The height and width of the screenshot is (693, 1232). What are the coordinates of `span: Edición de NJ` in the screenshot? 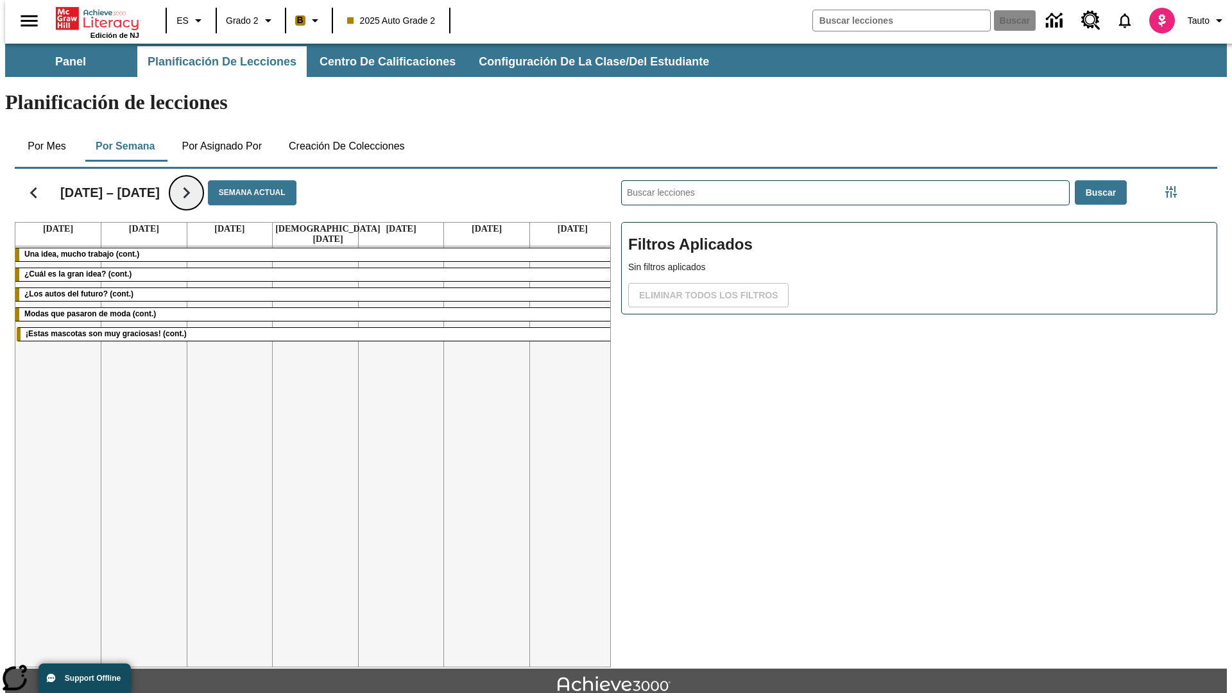 It's located at (115, 35).